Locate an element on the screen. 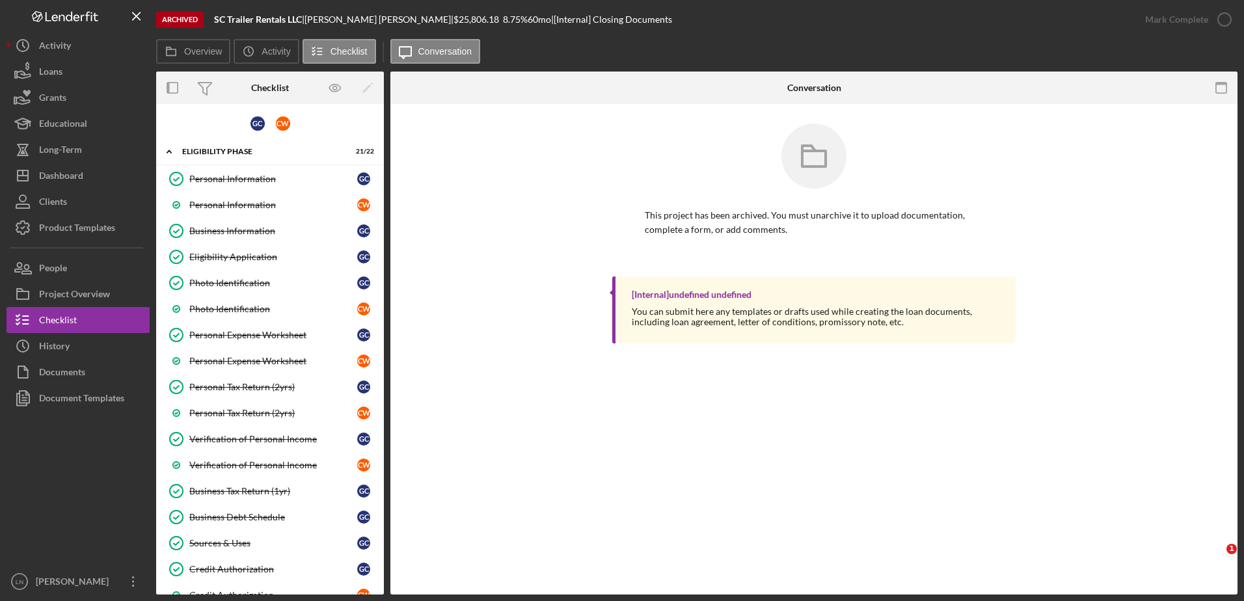 This screenshot has height=601, width=1244. a: Clients is located at coordinates (78, 202).